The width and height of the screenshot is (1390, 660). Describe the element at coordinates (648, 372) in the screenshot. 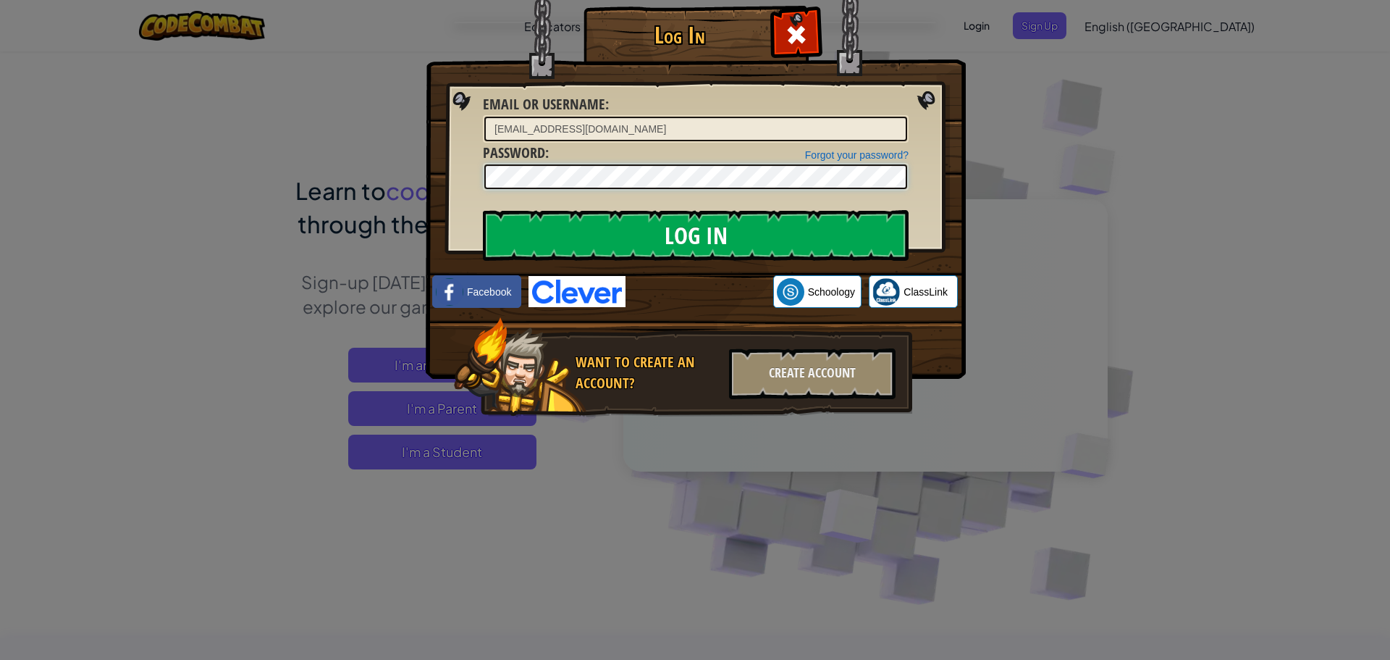

I see `div: Want to create an account?` at that location.